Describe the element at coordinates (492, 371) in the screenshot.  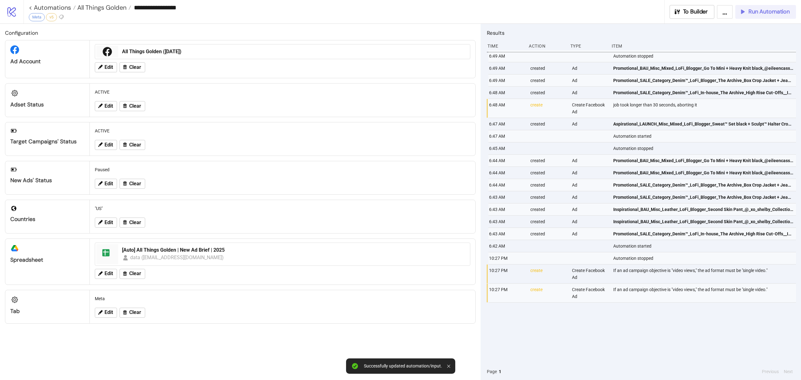
I see `span: Page` at that location.